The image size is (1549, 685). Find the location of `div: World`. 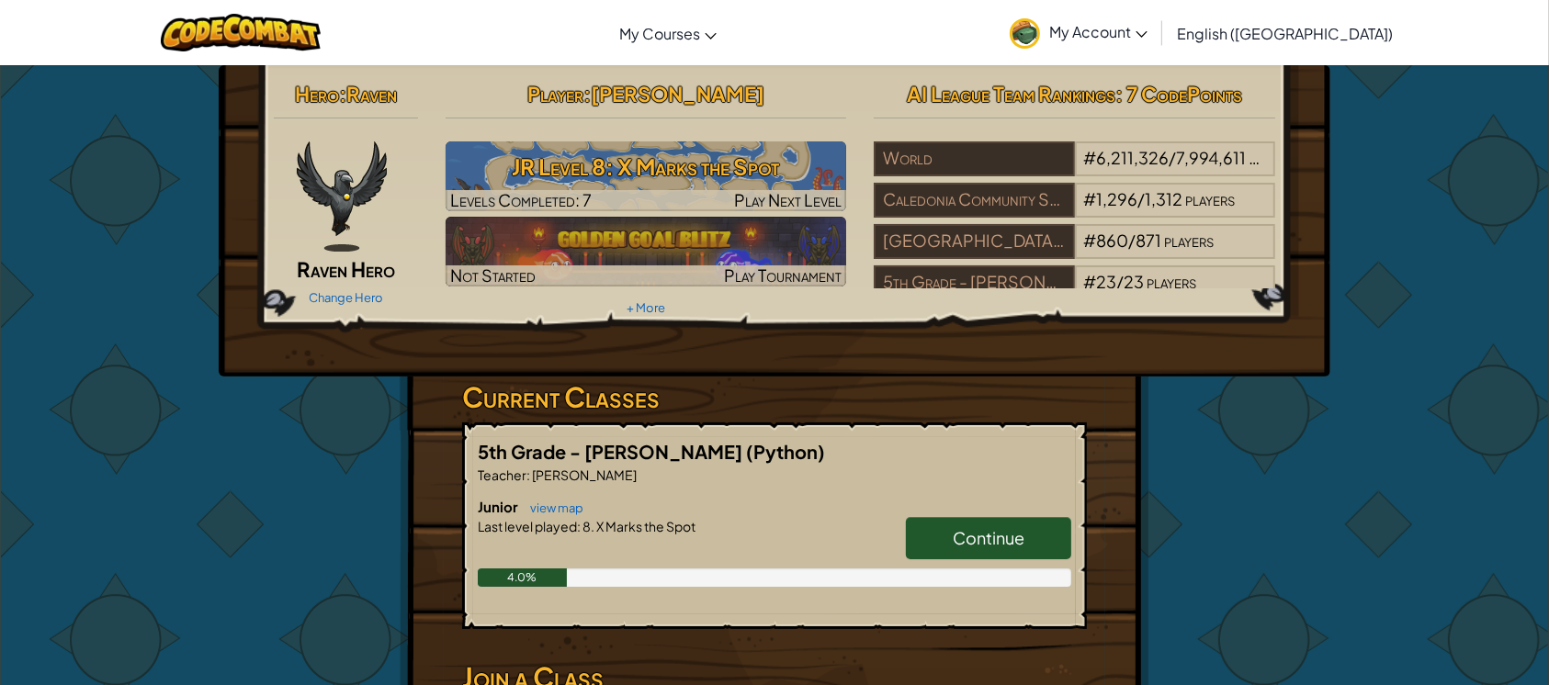

div: World is located at coordinates (974, 159).